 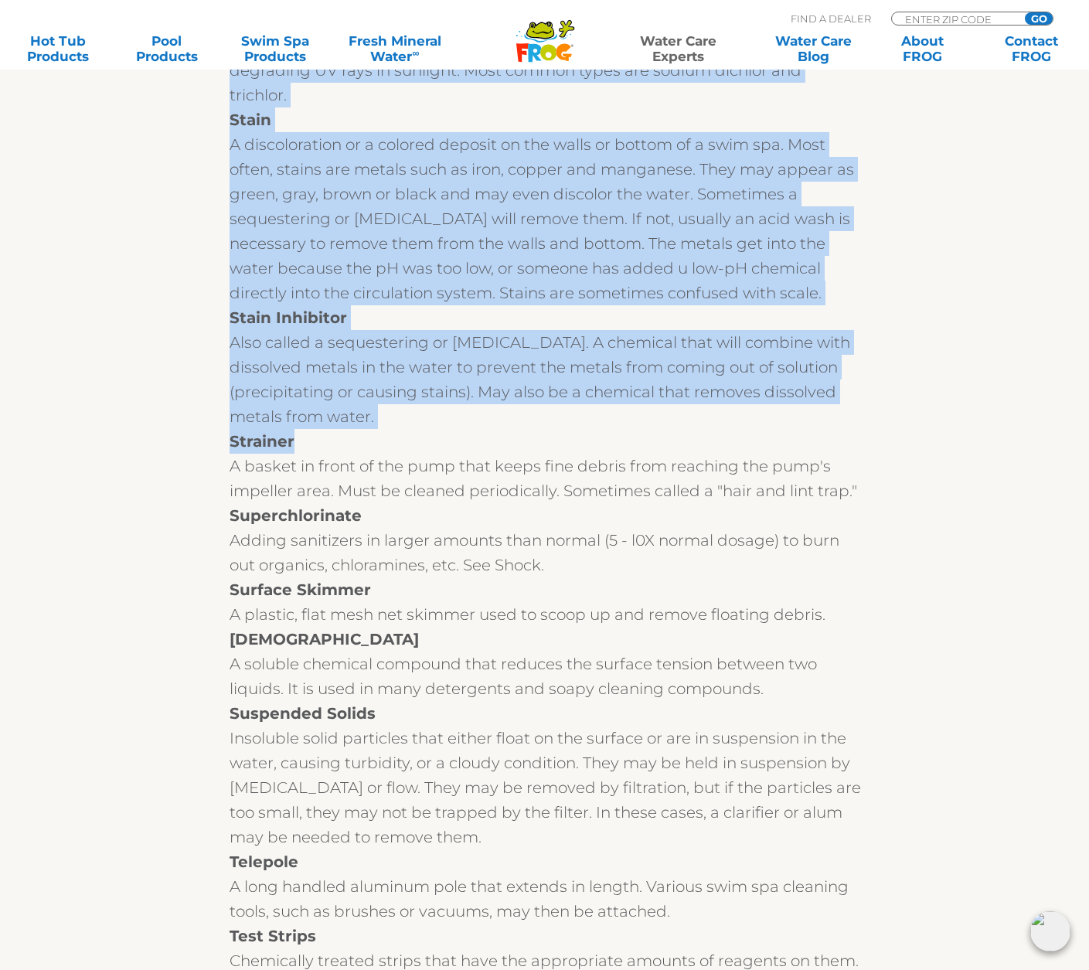 What do you see at coordinates (546, 553) in the screenshot?
I see `div: Adding sanitizers in larger amounts than normal (5 - l0X normal dosage) to burn out organics, chl...` at bounding box center [546, 553].